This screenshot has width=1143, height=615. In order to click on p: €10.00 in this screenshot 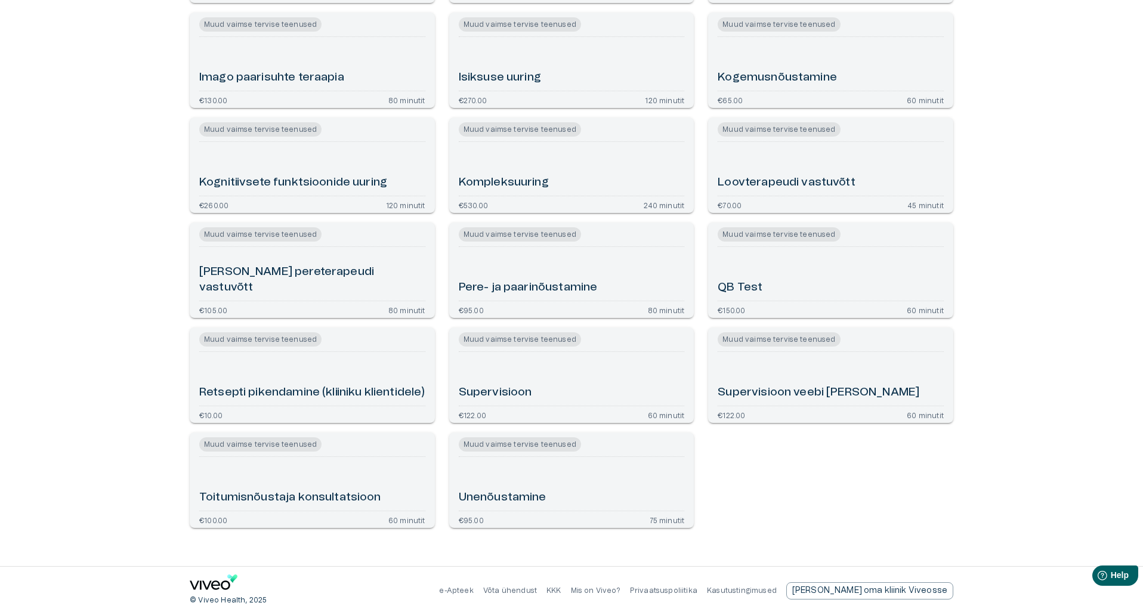, I will do `click(211, 415)`.